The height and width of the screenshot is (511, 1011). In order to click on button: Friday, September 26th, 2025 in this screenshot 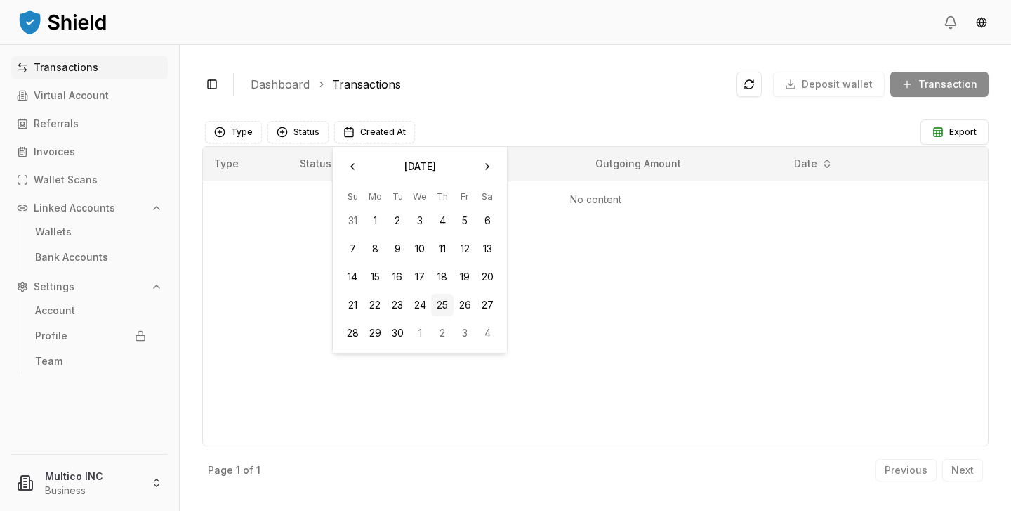, I will do `click(465, 305)`.